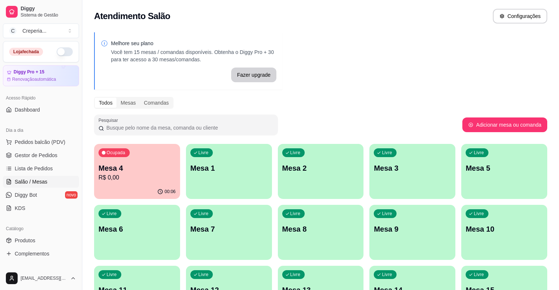  What do you see at coordinates (520, 16) in the screenshot?
I see `button: Configurações` at bounding box center [520, 16].